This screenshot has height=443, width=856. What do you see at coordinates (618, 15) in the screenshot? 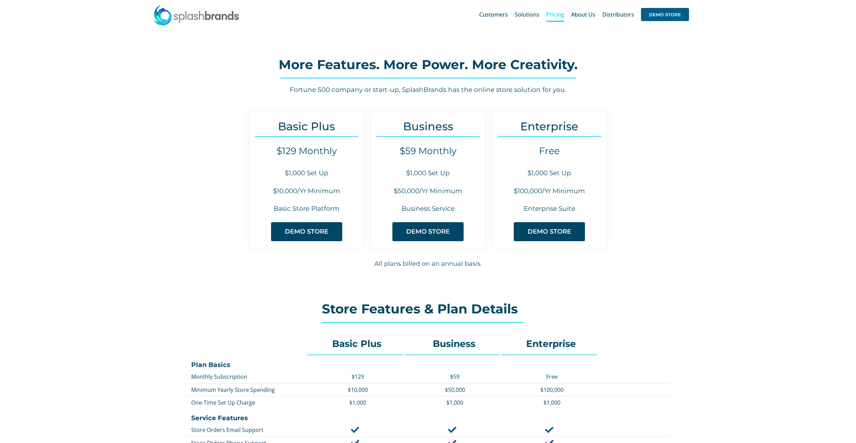
I see `span: Distributors` at bounding box center [618, 15].